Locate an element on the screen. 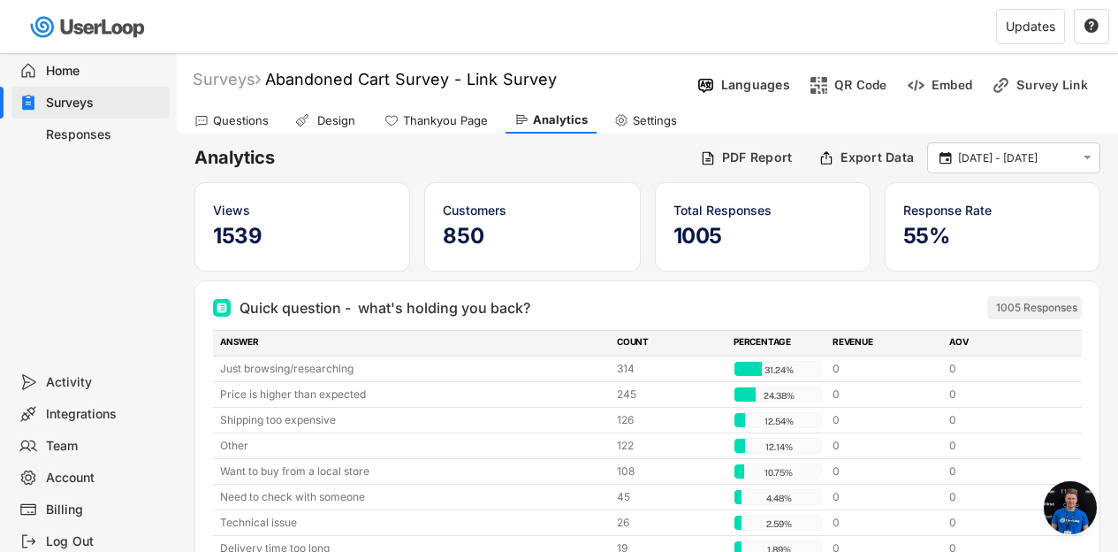 This screenshot has height=552, width=1118. div: REVENUE is located at coordinates (886, 343).